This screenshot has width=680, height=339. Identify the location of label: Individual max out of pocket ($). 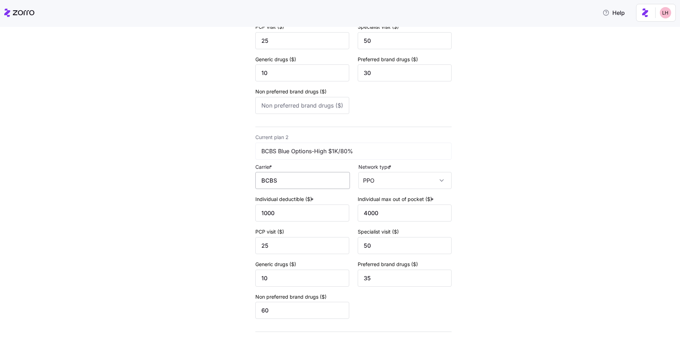
(396, 199).